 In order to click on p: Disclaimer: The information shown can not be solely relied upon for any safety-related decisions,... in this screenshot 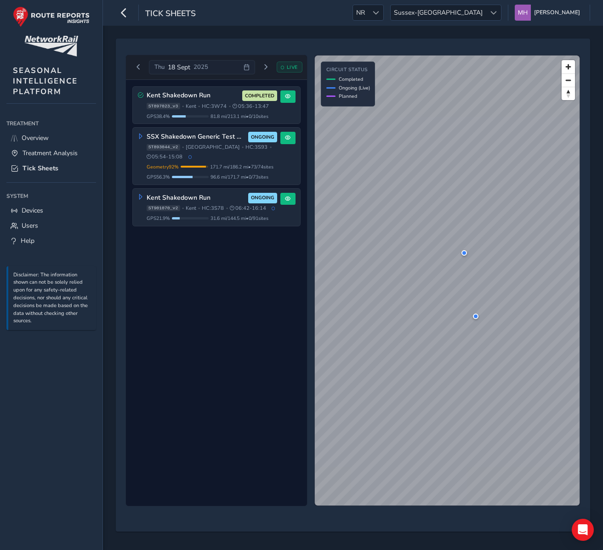, I will do `click(52, 299)`.